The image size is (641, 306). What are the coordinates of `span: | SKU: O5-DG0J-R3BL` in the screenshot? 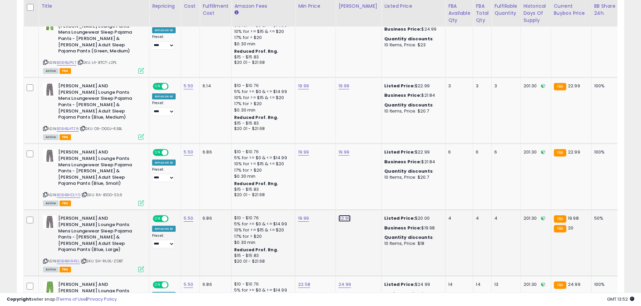 It's located at (101, 129).